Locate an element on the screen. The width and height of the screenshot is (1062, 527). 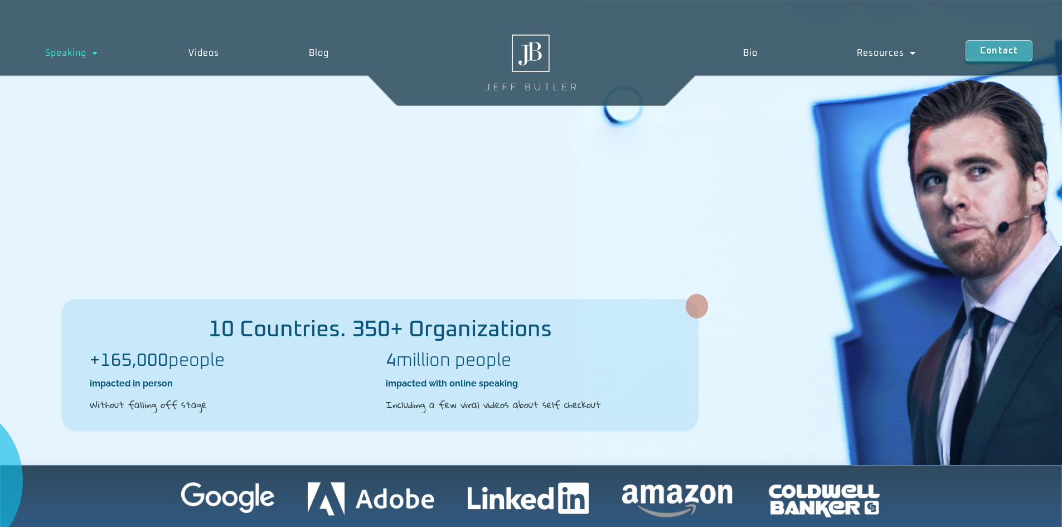
h2: Including a few viral videos about self checkout is located at coordinates (528, 405).